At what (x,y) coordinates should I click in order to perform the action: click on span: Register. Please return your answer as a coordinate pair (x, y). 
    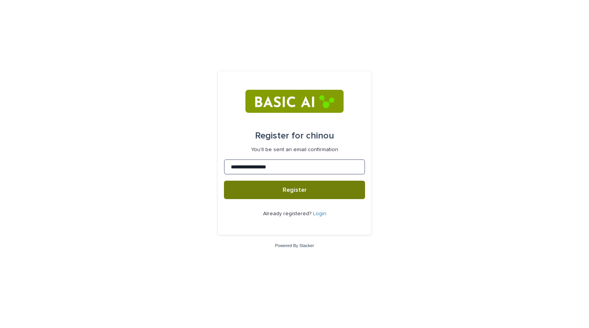
    Looking at the image, I should click on (294, 190).